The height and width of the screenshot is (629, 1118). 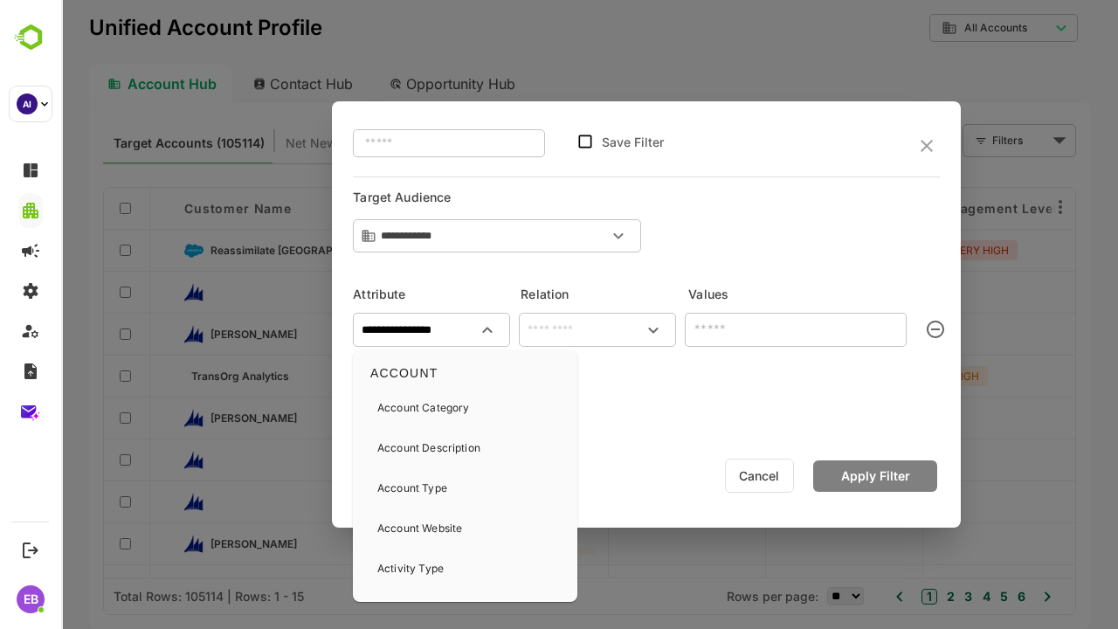 What do you see at coordinates (538, 294) in the screenshot?
I see `h6: Relation` at bounding box center [538, 294].